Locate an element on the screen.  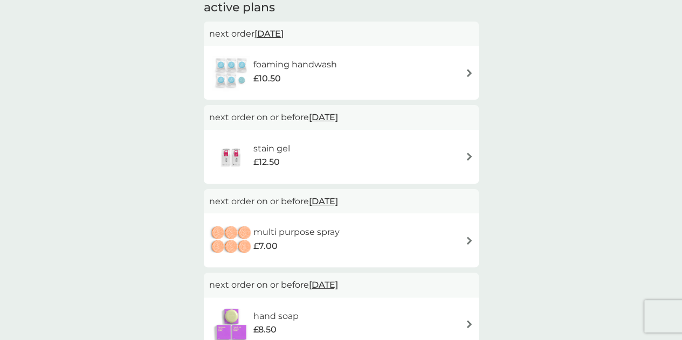
h6: hand soap is located at coordinates (276, 317).